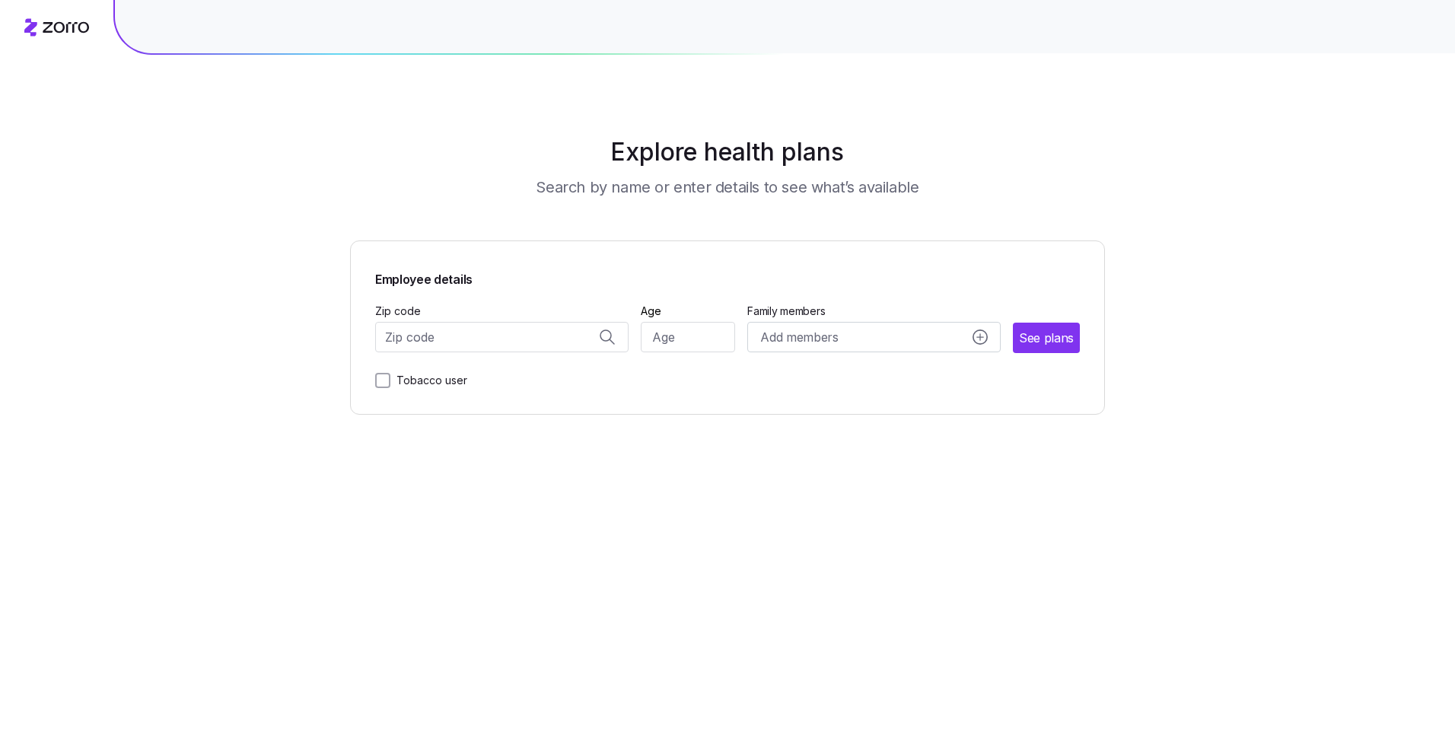 This screenshot has height=732, width=1455. What do you see at coordinates (799, 337) in the screenshot?
I see `span: Add members` at bounding box center [799, 337].